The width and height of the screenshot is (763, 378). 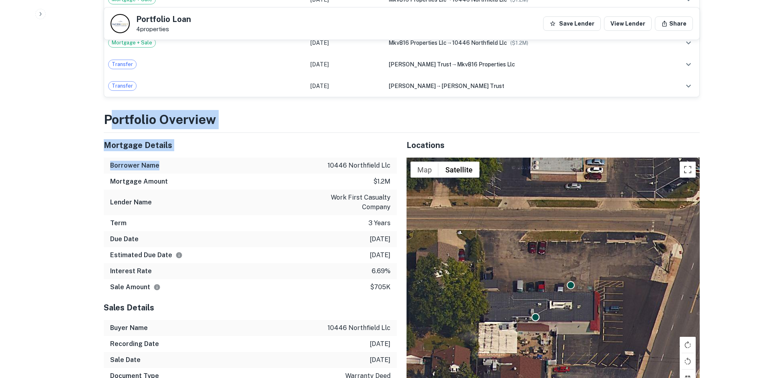 I want to click on h6: Recording Date, so click(x=135, y=344).